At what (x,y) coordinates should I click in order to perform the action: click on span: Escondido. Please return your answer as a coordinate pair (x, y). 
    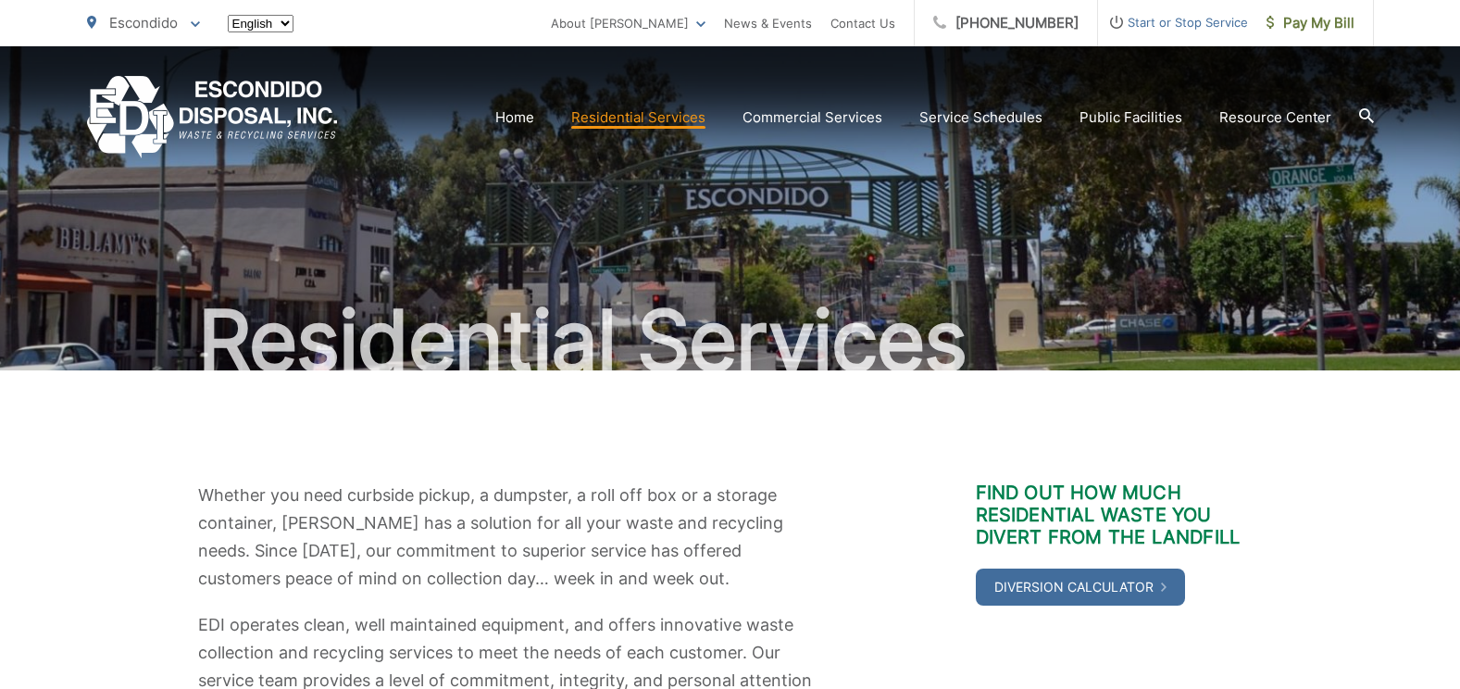
    Looking at the image, I should click on (144, 22).